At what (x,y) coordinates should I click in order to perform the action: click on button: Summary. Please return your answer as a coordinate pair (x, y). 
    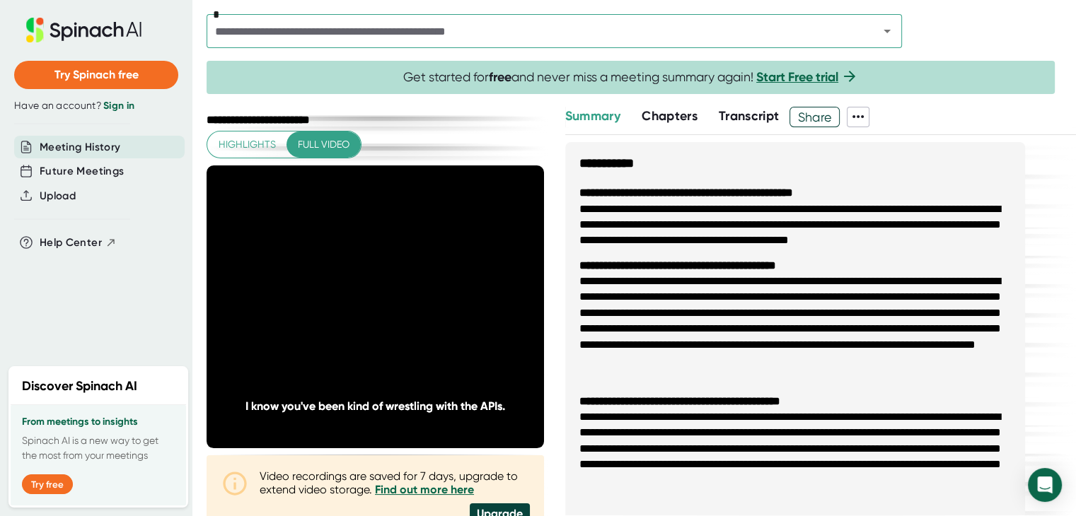
    Looking at the image, I should click on (593, 116).